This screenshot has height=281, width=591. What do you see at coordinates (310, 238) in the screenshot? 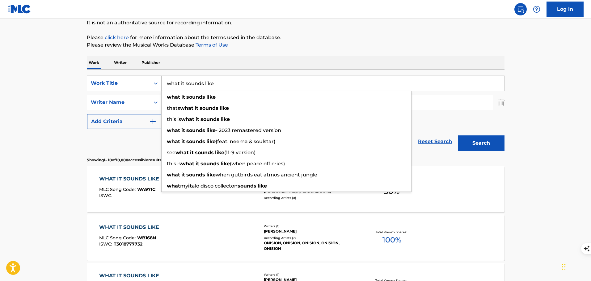
I see `div: Recording Artists ( 7 )` at bounding box center [310, 238].